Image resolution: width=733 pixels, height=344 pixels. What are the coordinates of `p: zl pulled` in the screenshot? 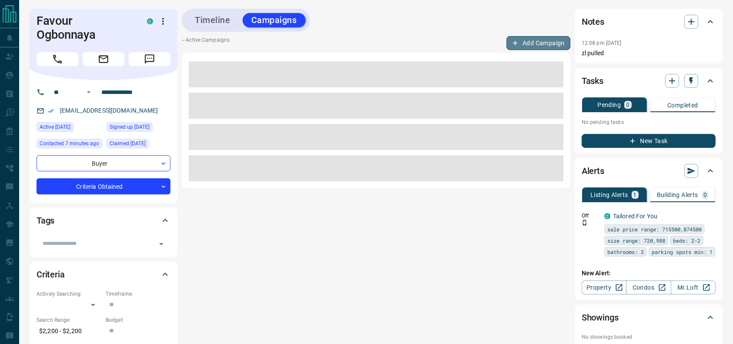 It's located at (649, 53).